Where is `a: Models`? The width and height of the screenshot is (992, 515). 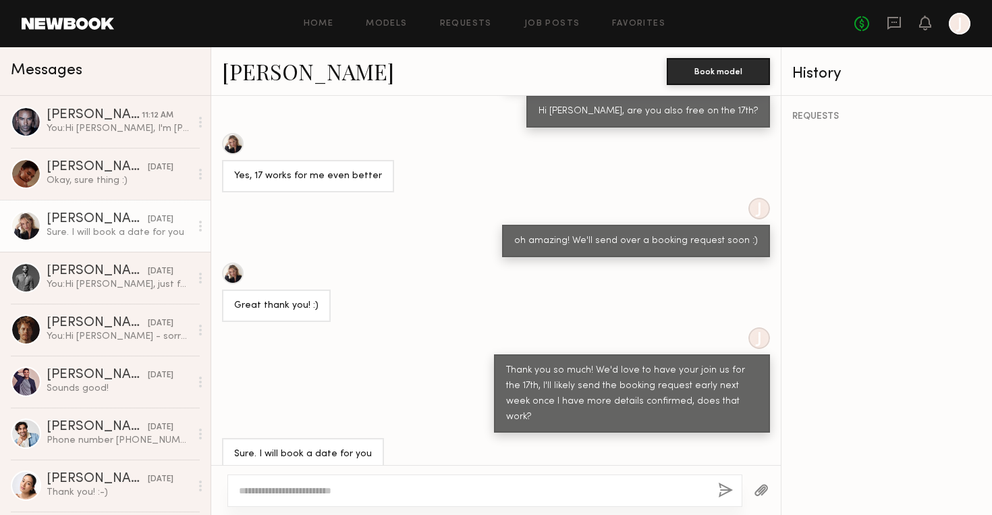
a: Models is located at coordinates (386, 24).